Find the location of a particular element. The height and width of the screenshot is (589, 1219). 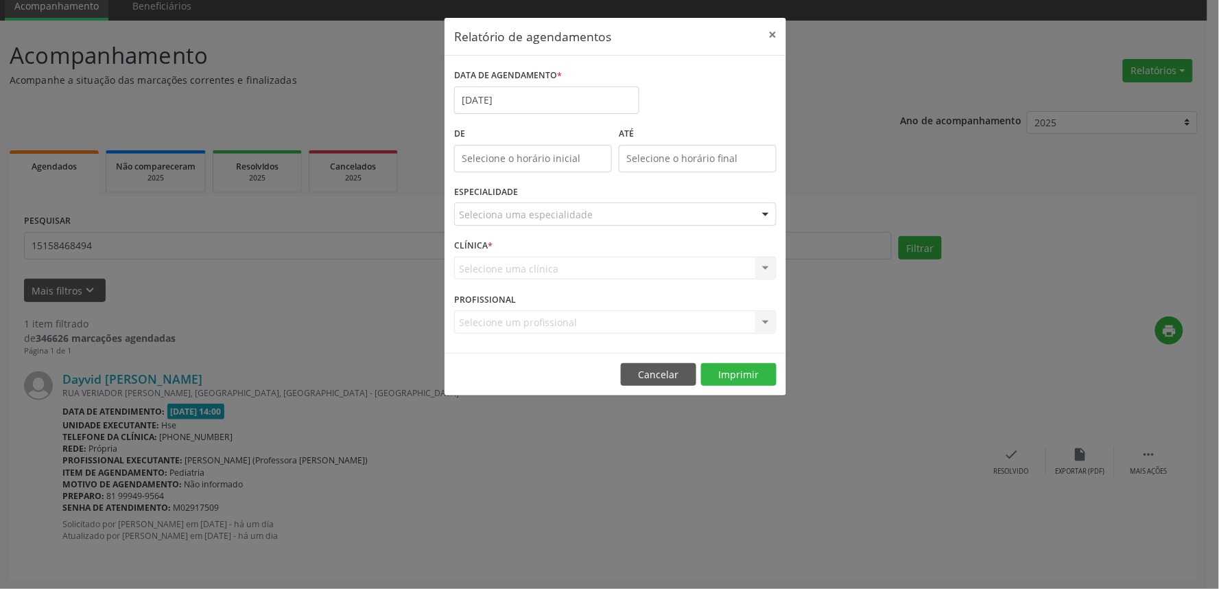

button: Cancelar is located at coordinates (659, 375).